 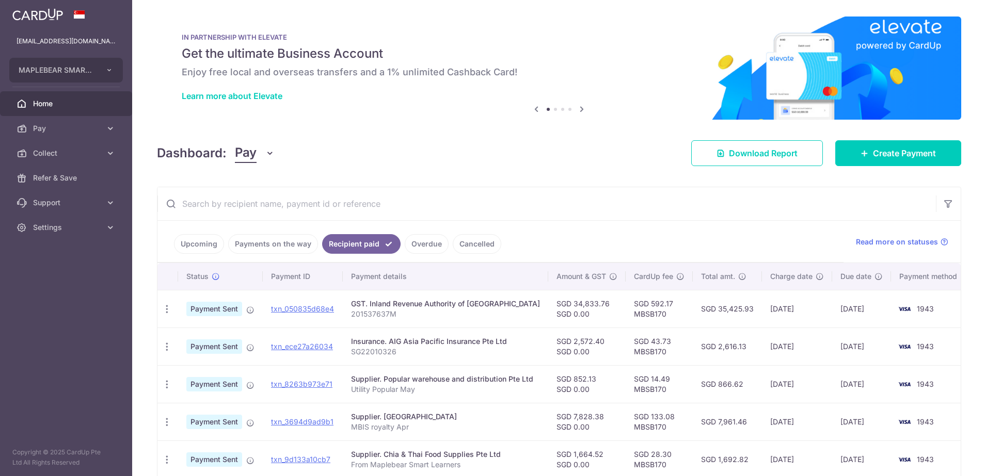 I want to click on span: Read more on statuses, so click(x=896, y=242).